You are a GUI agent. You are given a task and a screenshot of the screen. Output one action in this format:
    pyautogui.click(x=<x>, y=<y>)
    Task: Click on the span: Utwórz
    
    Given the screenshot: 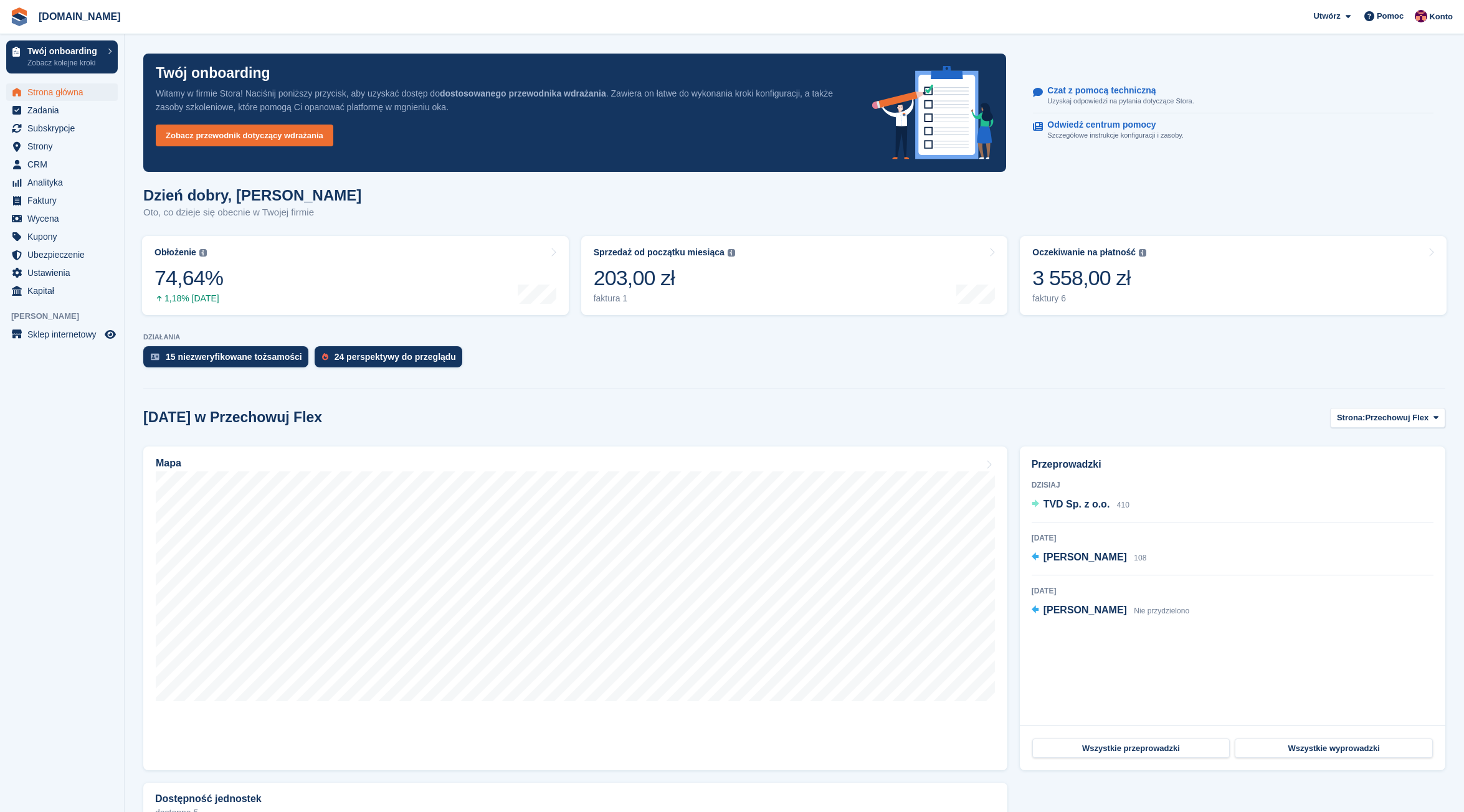 What is the action you would take?
    pyautogui.click(x=1326, y=17)
    